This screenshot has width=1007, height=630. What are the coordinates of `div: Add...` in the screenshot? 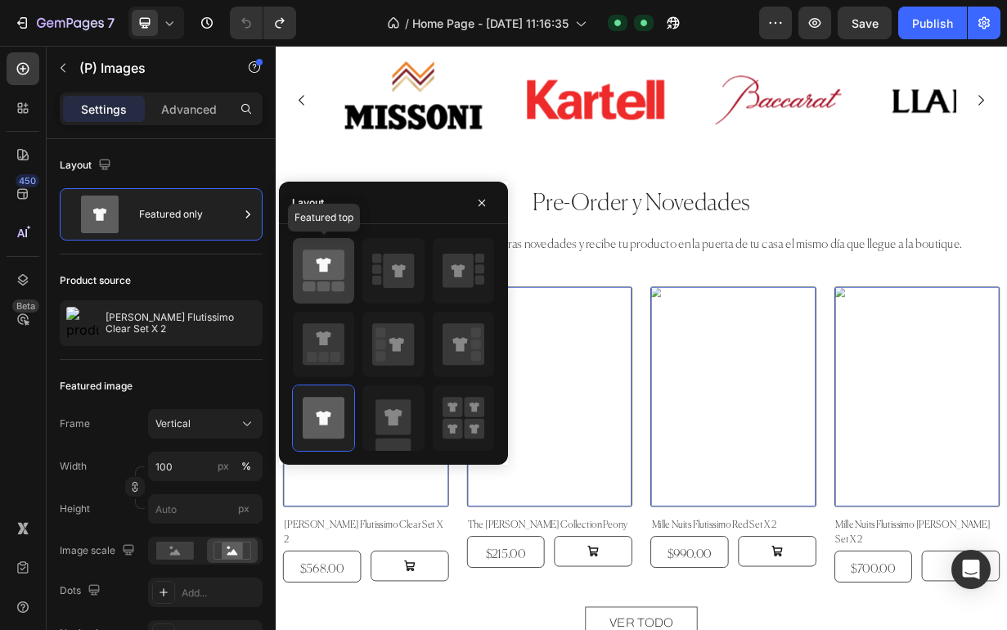 It's located at (220, 593).